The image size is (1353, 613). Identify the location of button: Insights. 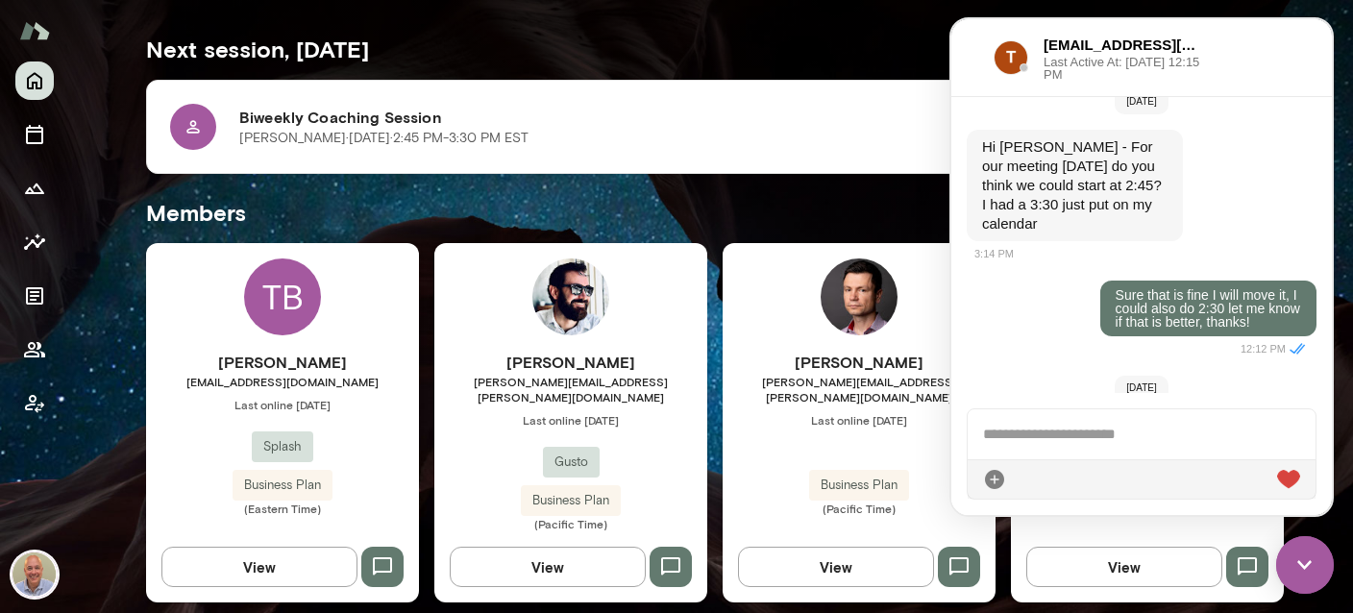
(35, 242).